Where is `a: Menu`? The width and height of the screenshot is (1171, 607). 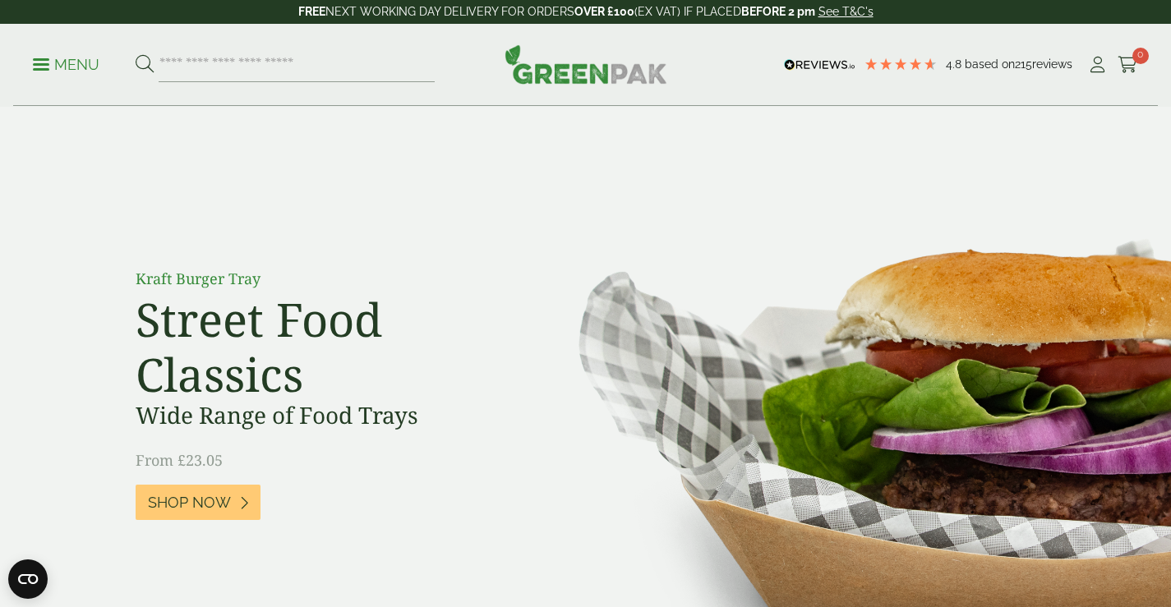
a: Menu is located at coordinates (66, 63).